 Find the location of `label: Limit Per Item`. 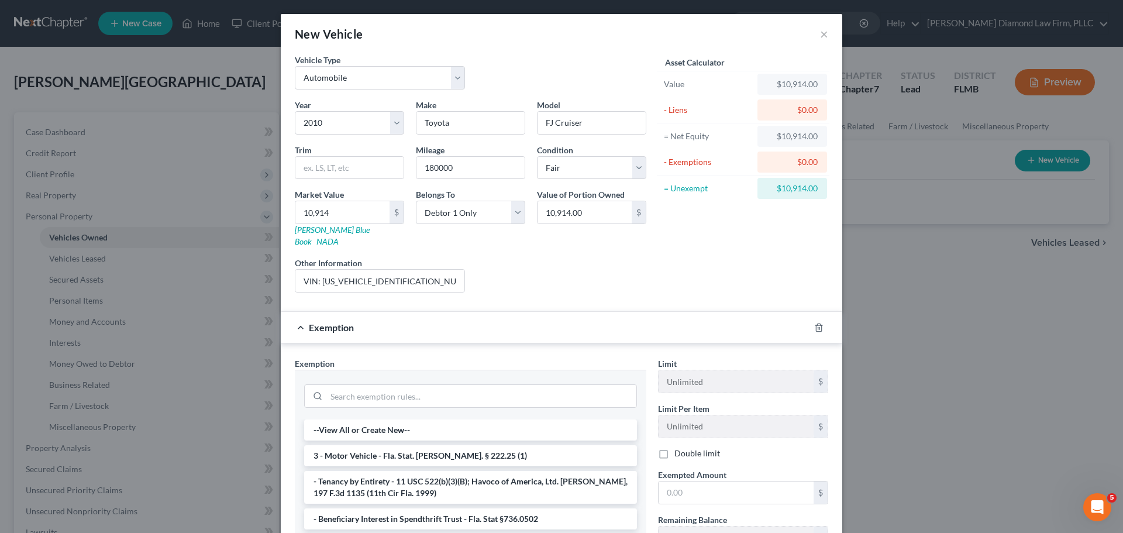

label: Limit Per Item is located at coordinates (683, 408).